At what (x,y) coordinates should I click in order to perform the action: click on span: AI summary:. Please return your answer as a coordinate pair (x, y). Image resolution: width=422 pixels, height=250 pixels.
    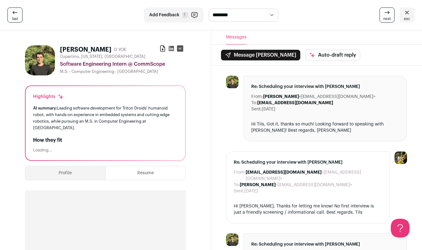
    Looking at the image, I should click on (45, 108).